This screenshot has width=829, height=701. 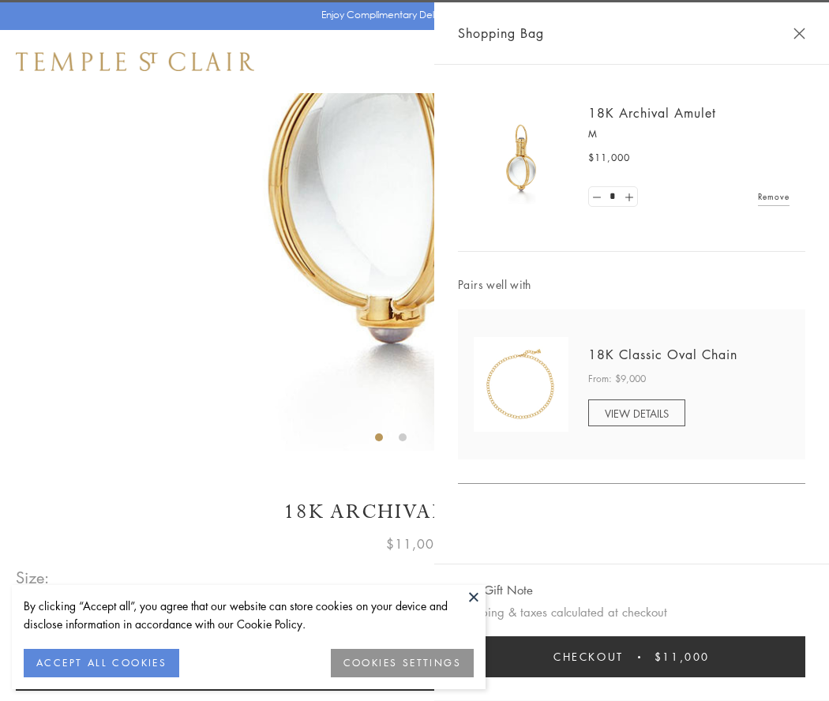 What do you see at coordinates (101, 663) in the screenshot?
I see `button: ACCEPT ALL COOKIES` at bounding box center [101, 663].